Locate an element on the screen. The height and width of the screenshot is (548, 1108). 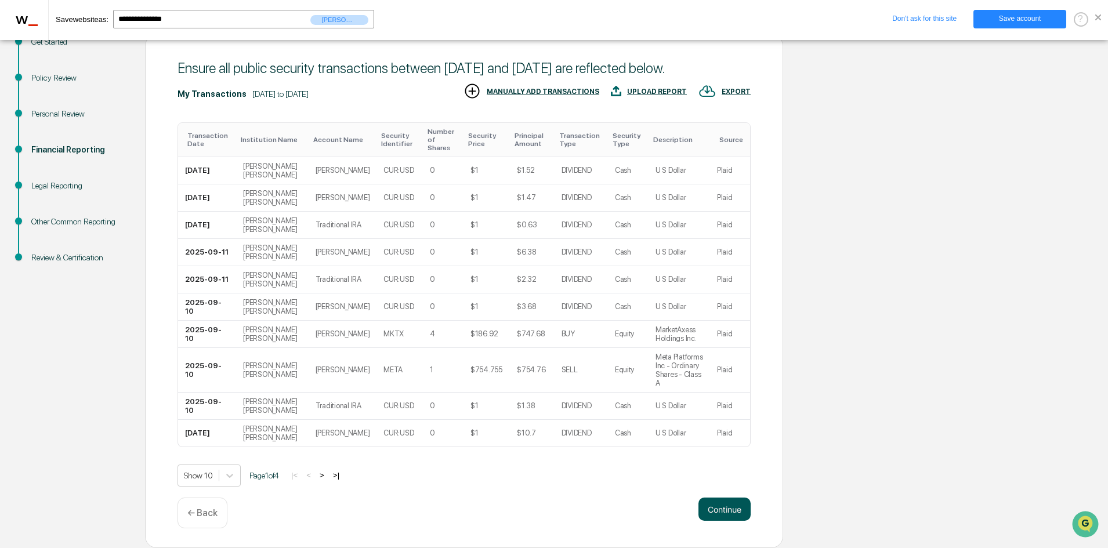
td: 2025-09-11 is located at coordinates (207, 280).